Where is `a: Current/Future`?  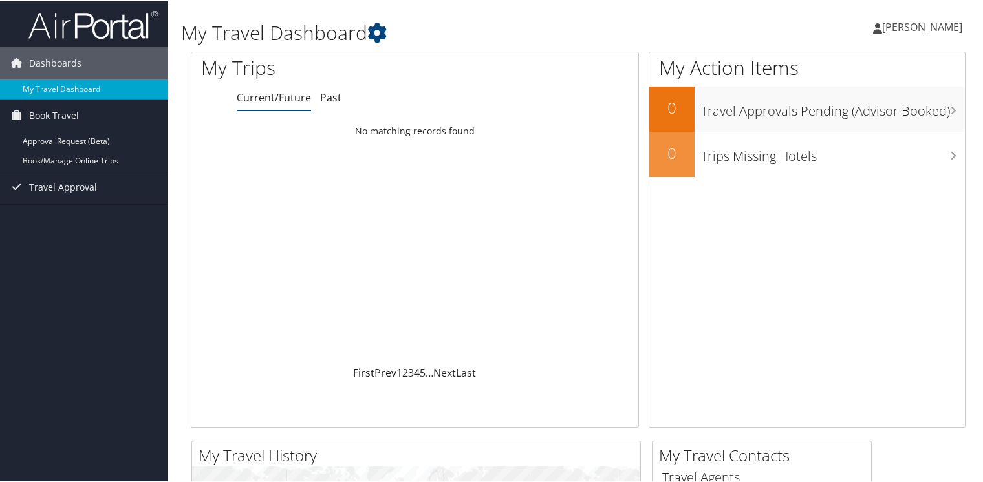
a: Current/Future is located at coordinates (274, 96).